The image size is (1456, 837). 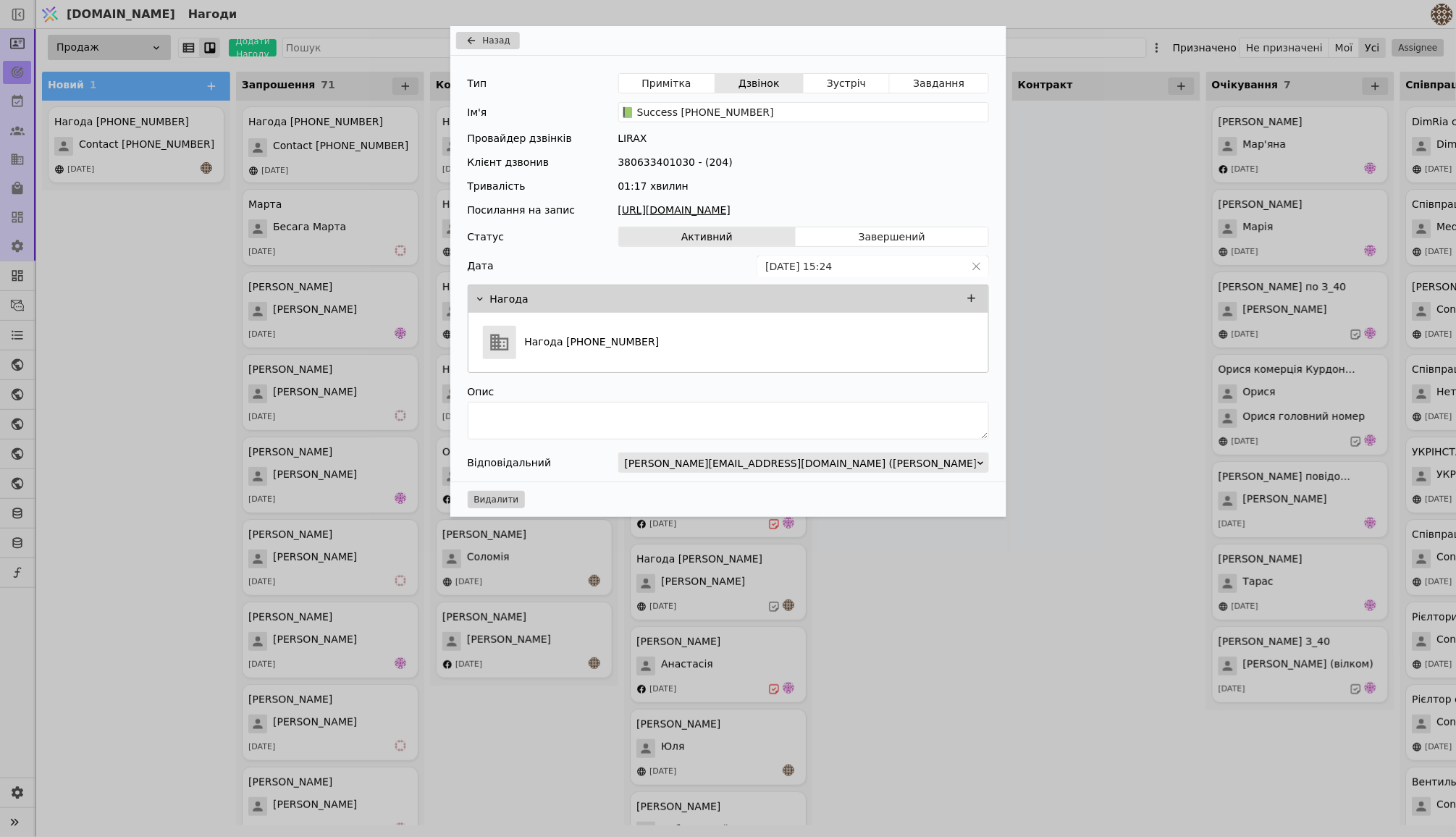 I want to click on div: Тривалість, so click(x=497, y=187).